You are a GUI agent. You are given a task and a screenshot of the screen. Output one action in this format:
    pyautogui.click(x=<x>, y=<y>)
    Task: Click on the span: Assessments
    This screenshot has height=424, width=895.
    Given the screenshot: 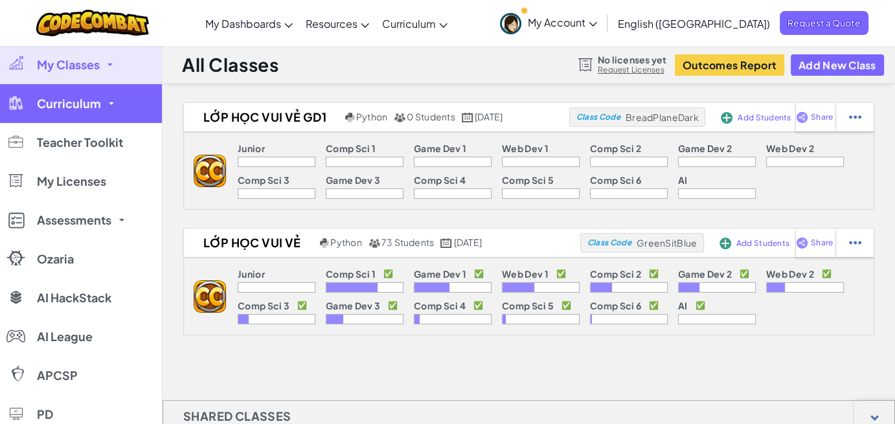 What is the action you would take?
    pyautogui.click(x=74, y=220)
    